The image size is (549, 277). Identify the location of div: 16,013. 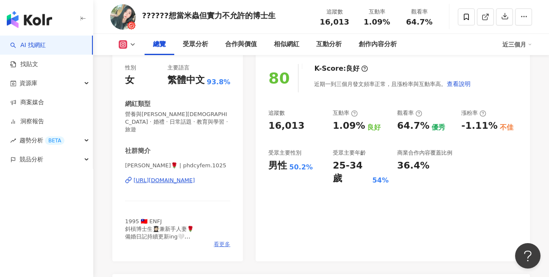
(286, 126).